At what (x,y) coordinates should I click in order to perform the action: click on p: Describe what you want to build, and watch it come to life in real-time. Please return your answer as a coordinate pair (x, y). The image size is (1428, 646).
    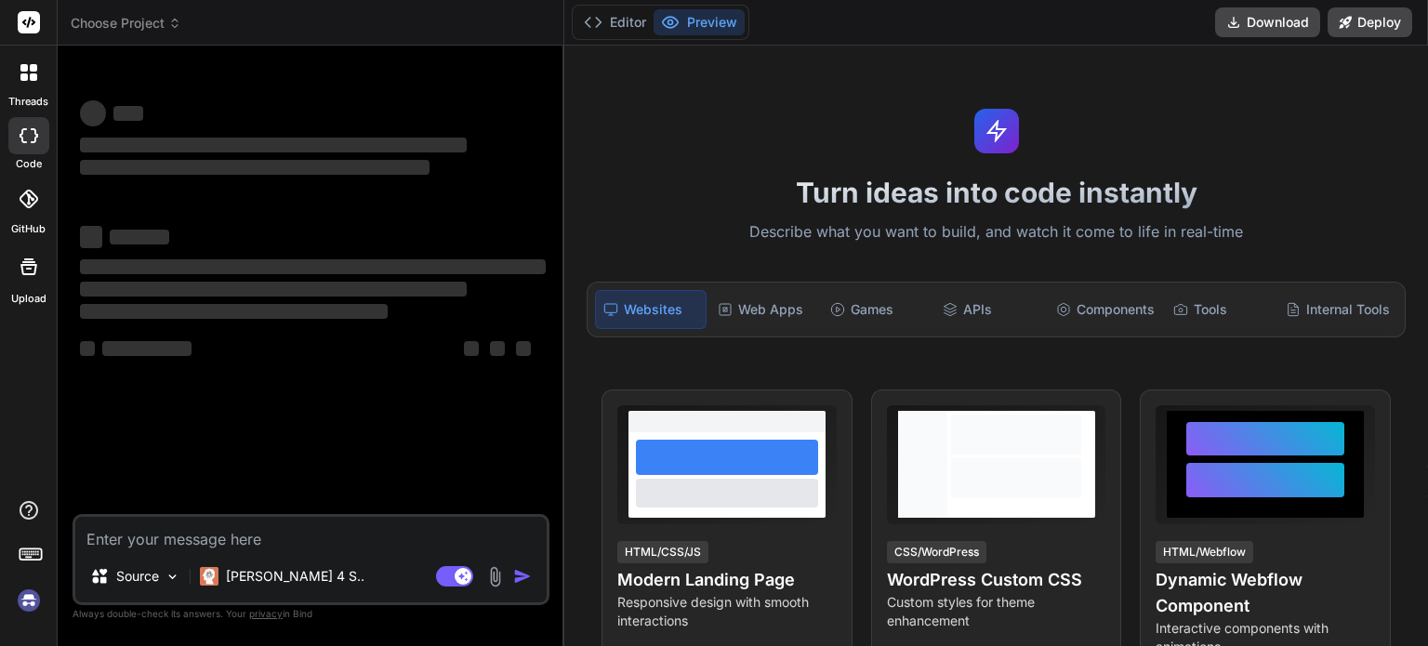
    Looking at the image, I should click on (995, 232).